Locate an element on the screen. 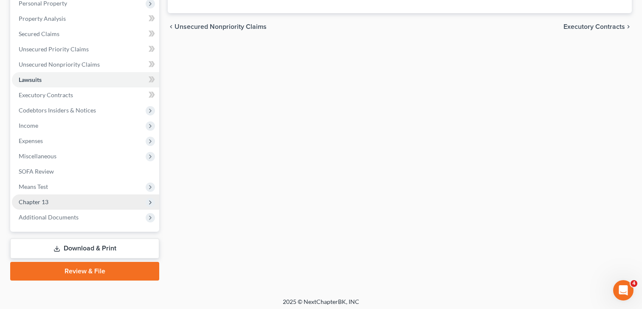  span: Unsecured Priority Claims is located at coordinates (54, 49).